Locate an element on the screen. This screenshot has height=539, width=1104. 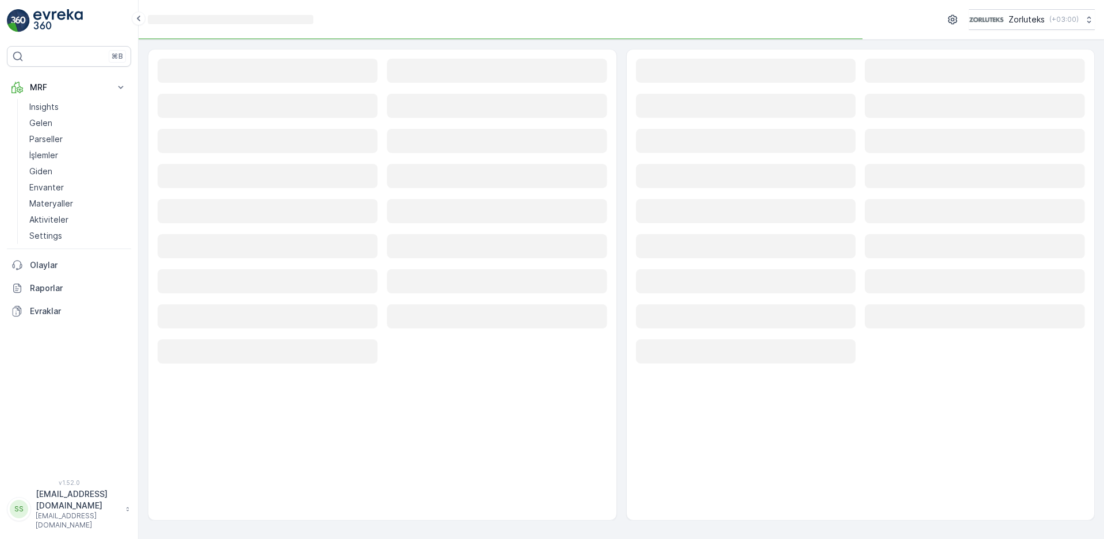
a: Giden is located at coordinates (78, 171).